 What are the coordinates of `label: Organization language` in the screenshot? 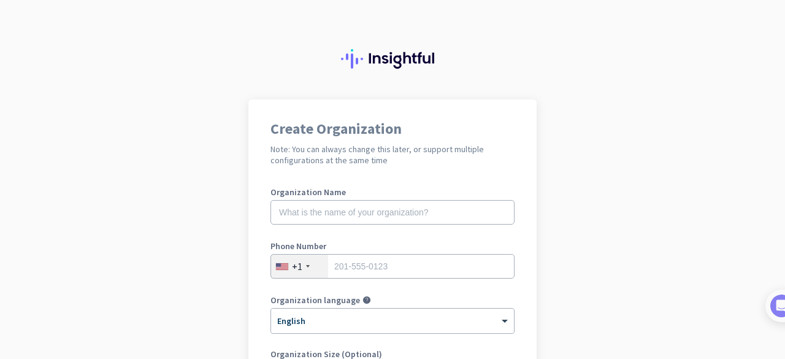 It's located at (315, 300).